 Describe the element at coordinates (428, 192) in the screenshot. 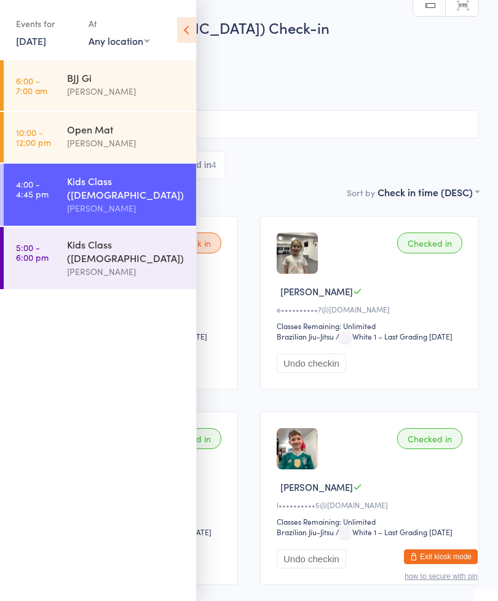

I see `div: Check in time (DESC)` at that location.